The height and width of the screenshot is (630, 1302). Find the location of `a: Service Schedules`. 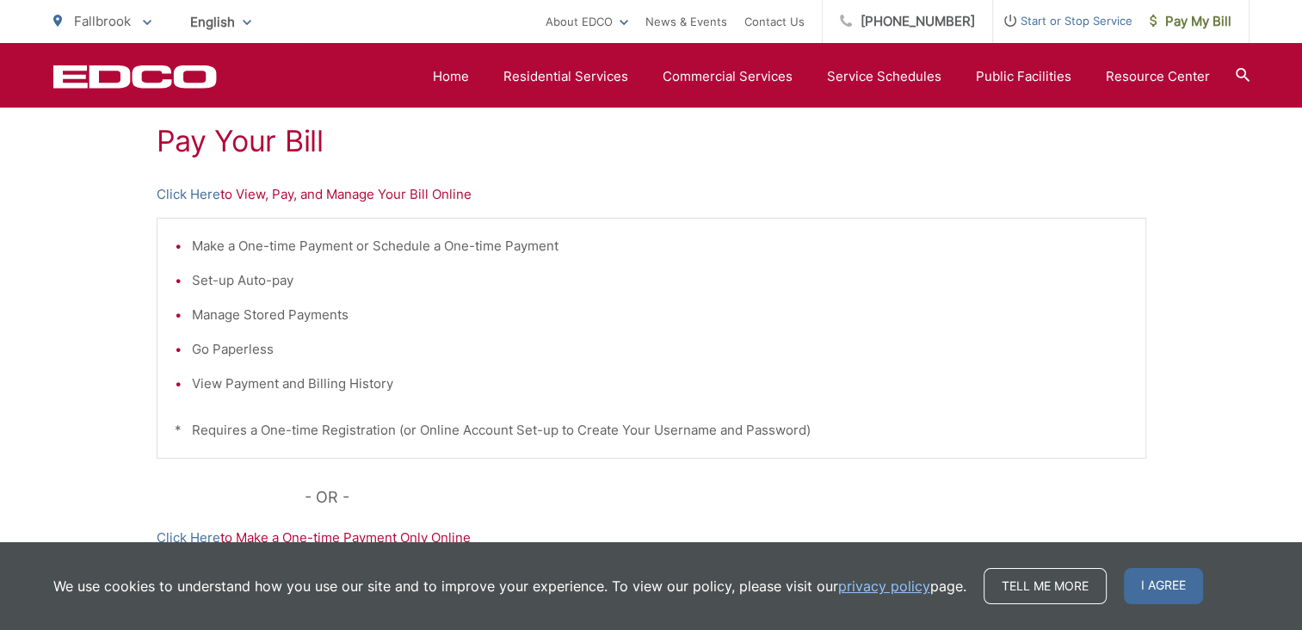

a: Service Schedules is located at coordinates (884, 77).